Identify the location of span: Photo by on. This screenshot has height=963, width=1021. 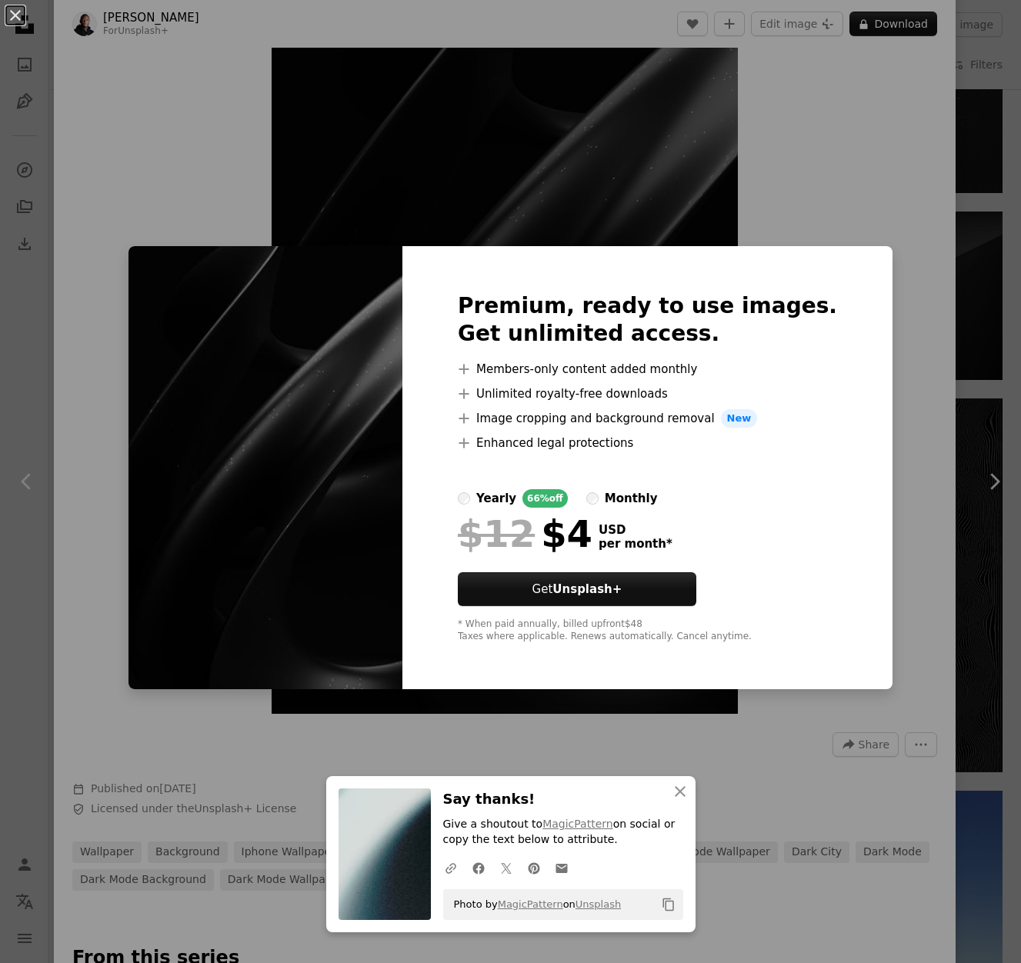
(534, 905).